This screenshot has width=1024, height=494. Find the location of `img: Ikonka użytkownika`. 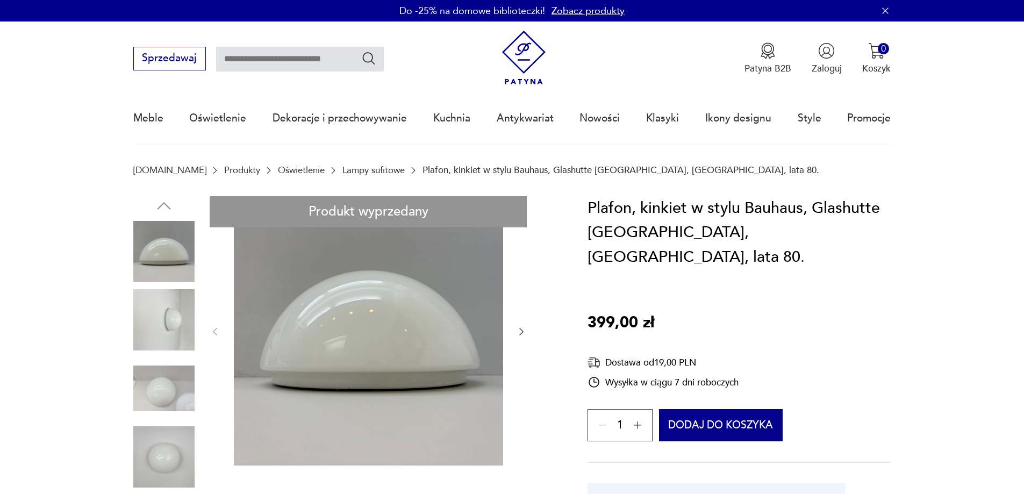

img: Ikonka użytkownika is located at coordinates (826, 51).